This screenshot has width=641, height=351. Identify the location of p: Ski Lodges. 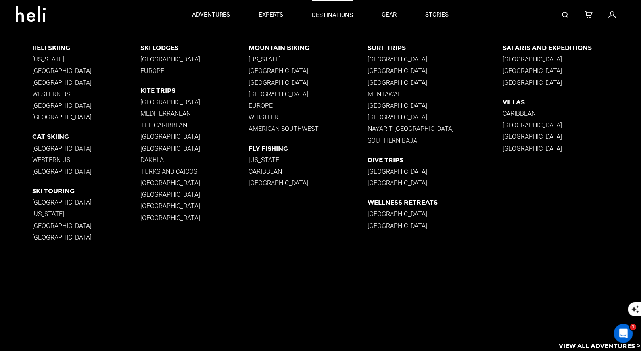
(195, 48).